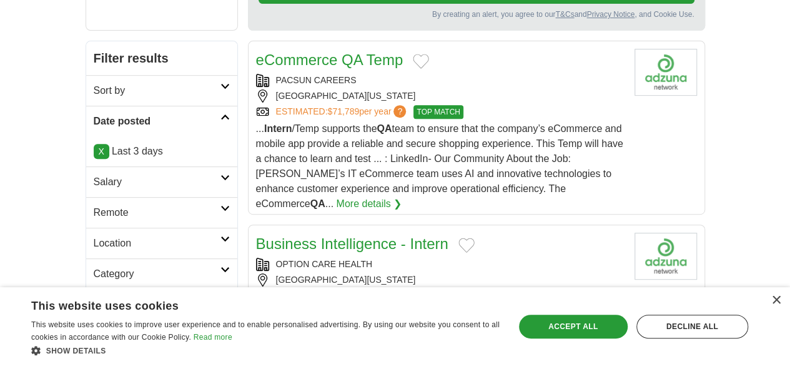  What do you see at coordinates (162, 181) in the screenshot?
I see `a: Salary` at bounding box center [162, 181].